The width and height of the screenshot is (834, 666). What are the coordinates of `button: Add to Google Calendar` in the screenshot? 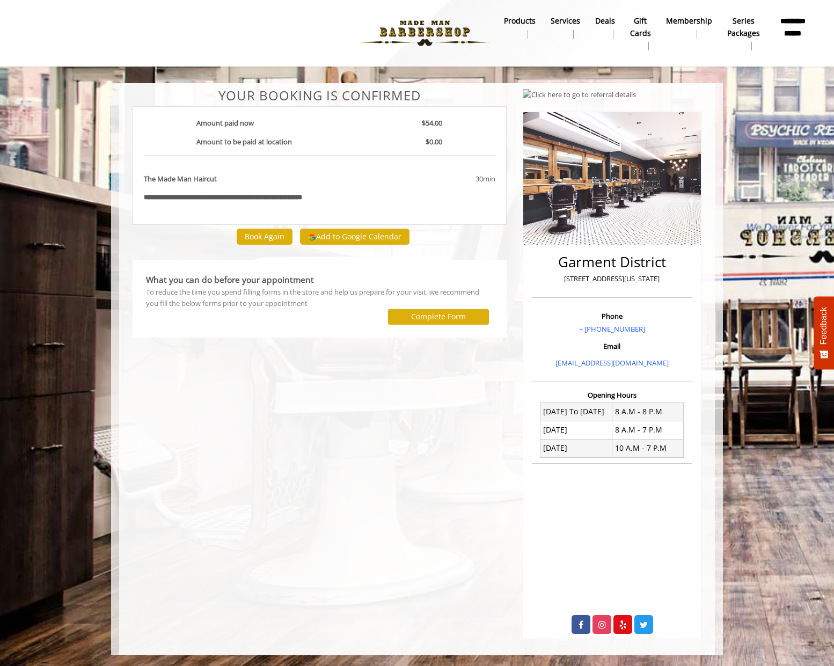 It's located at (355, 237).